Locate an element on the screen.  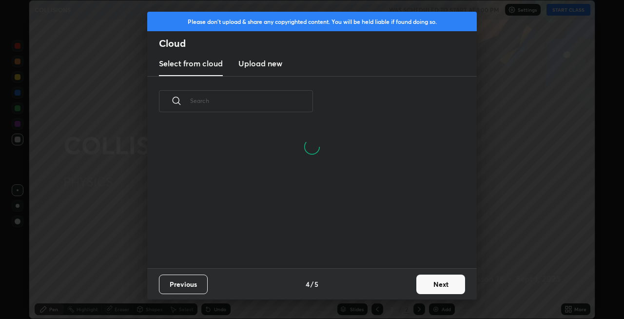
h3: Select from cloud is located at coordinates (191, 63).